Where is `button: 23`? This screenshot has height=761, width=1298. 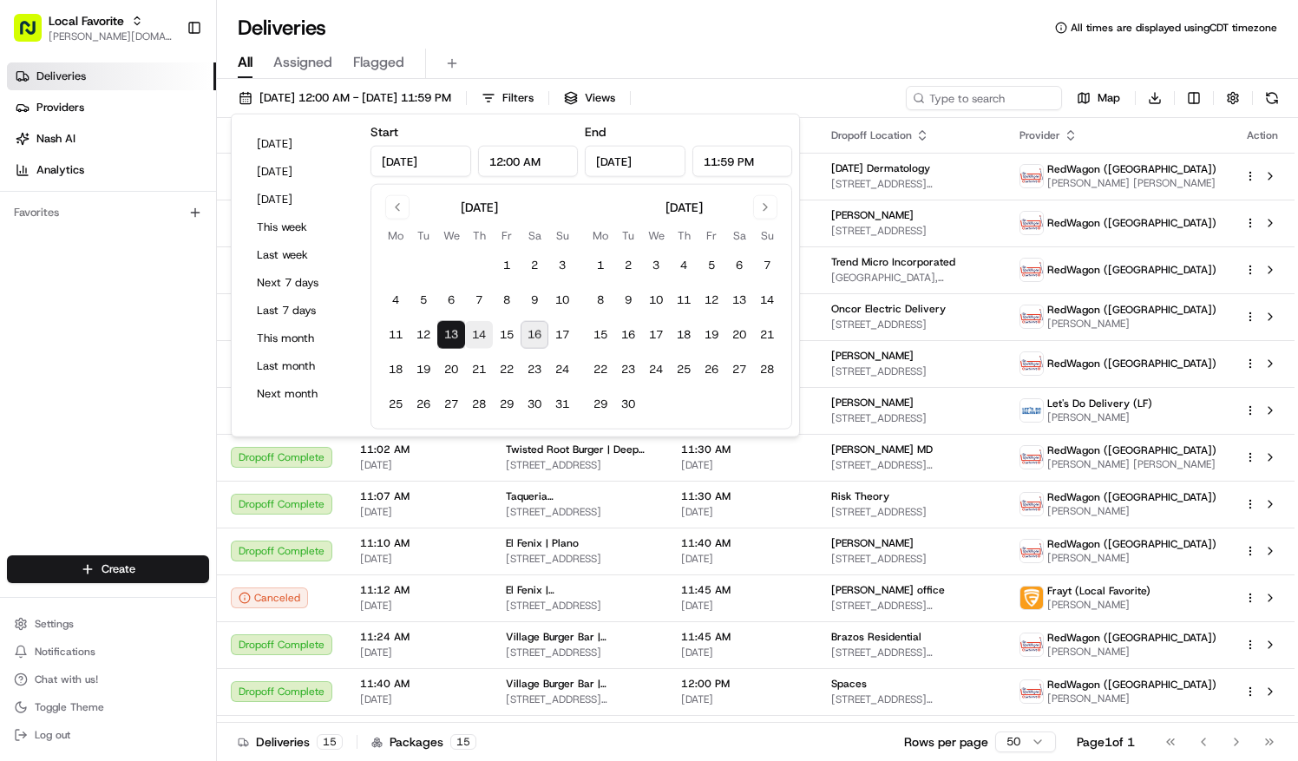
button: 23 is located at coordinates (628, 370).